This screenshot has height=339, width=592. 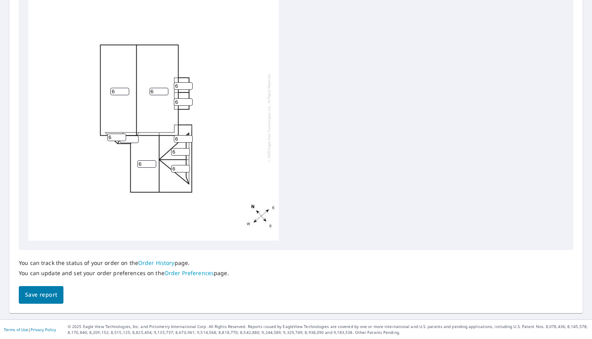 I want to click on p: You can update and set your order preferences on the page., so click(x=124, y=273).